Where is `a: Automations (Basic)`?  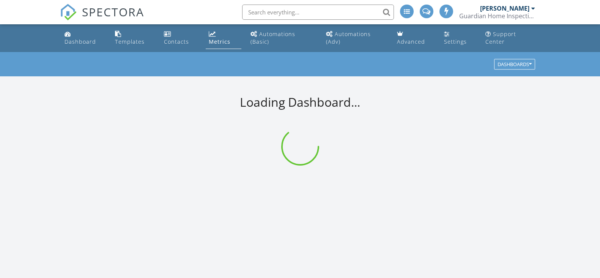 a: Automations (Basic) is located at coordinates (282, 38).